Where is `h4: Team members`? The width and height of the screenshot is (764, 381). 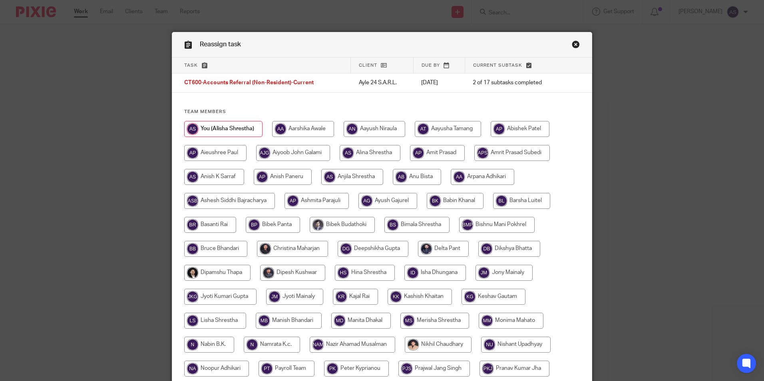 h4: Team members is located at coordinates (382, 112).